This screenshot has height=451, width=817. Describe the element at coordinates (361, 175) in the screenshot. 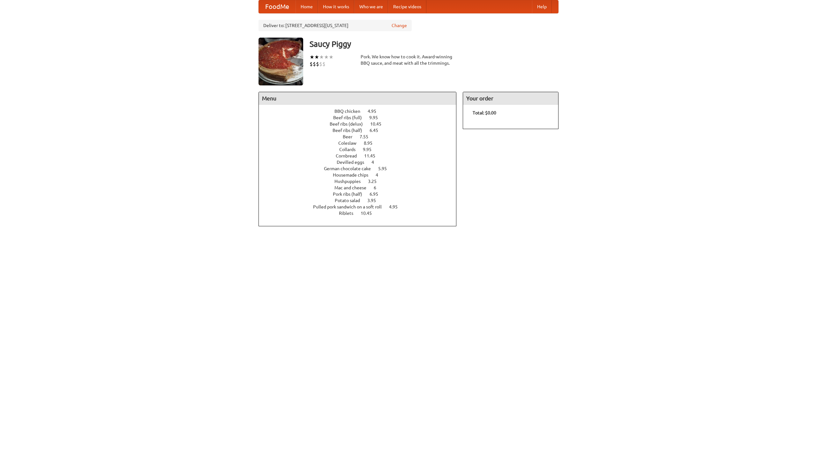

I see `a: Housemade chips 4` at that location.